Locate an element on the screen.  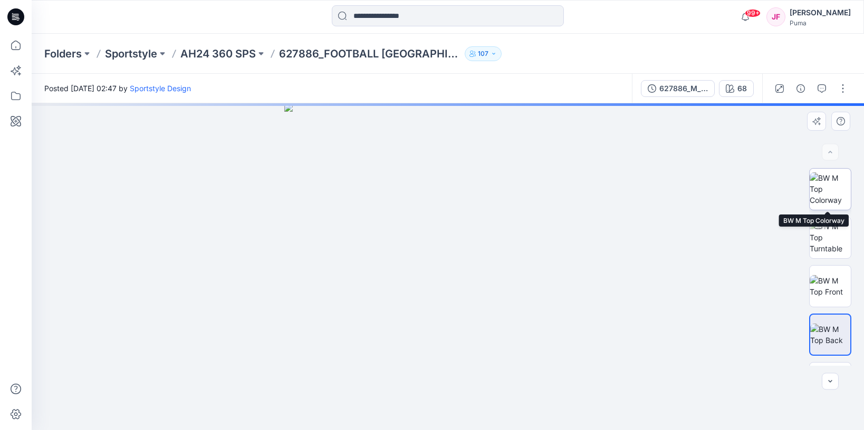
p: Folders is located at coordinates (63, 54).